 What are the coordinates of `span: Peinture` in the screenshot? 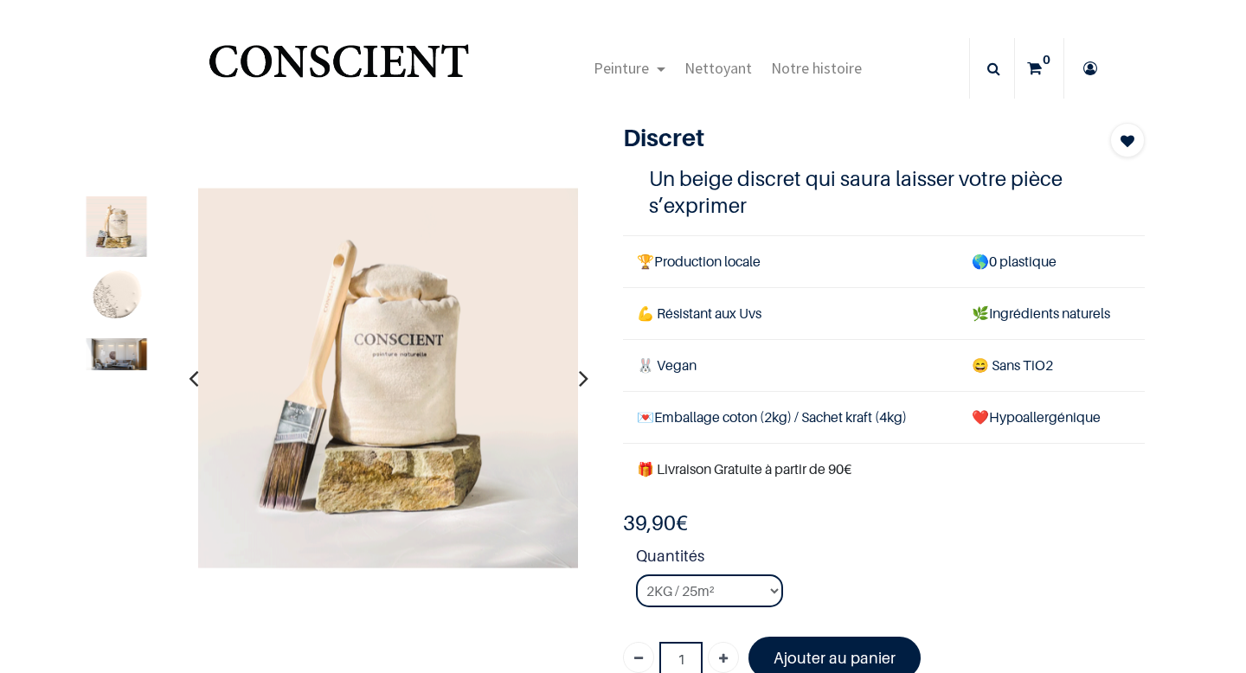 It's located at (621, 67).